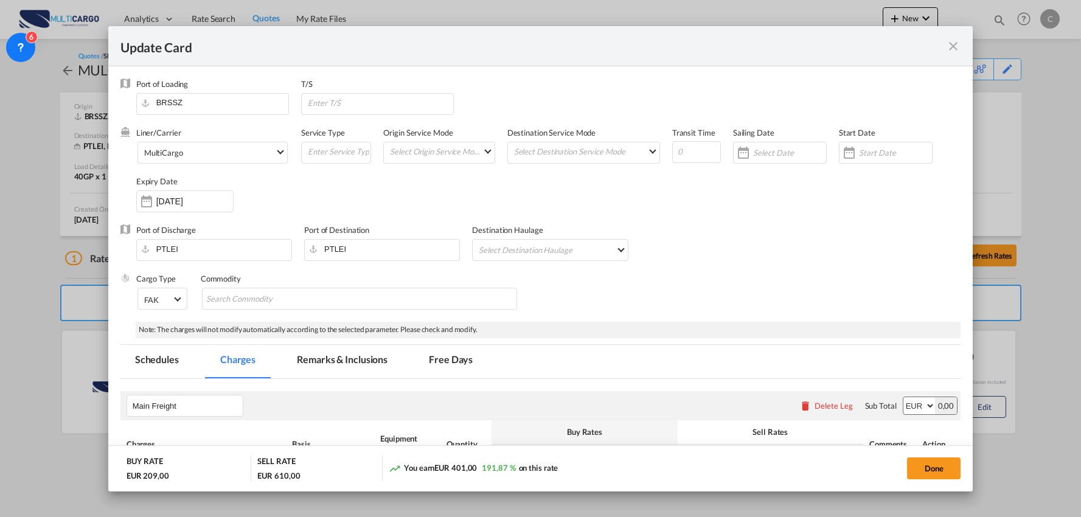 Image resolution: width=1081 pixels, height=517 pixels. I want to click on div: Sell Rates, so click(770, 432).